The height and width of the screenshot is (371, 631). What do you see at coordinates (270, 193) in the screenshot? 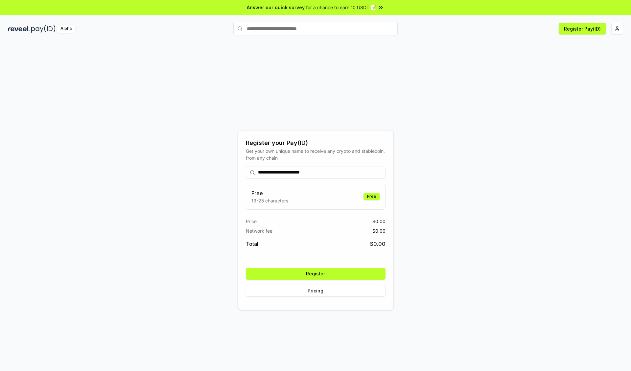
I see `h3: Free` at bounding box center [270, 193].